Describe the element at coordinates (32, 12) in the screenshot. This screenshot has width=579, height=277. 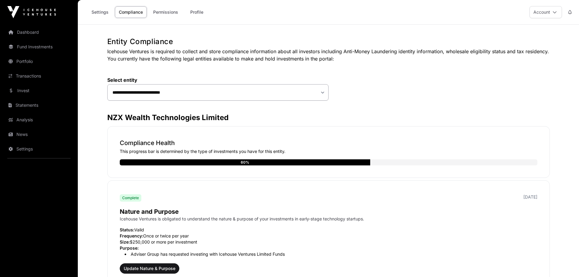
I see `img: Icehouse Ventures Logo` at that location.